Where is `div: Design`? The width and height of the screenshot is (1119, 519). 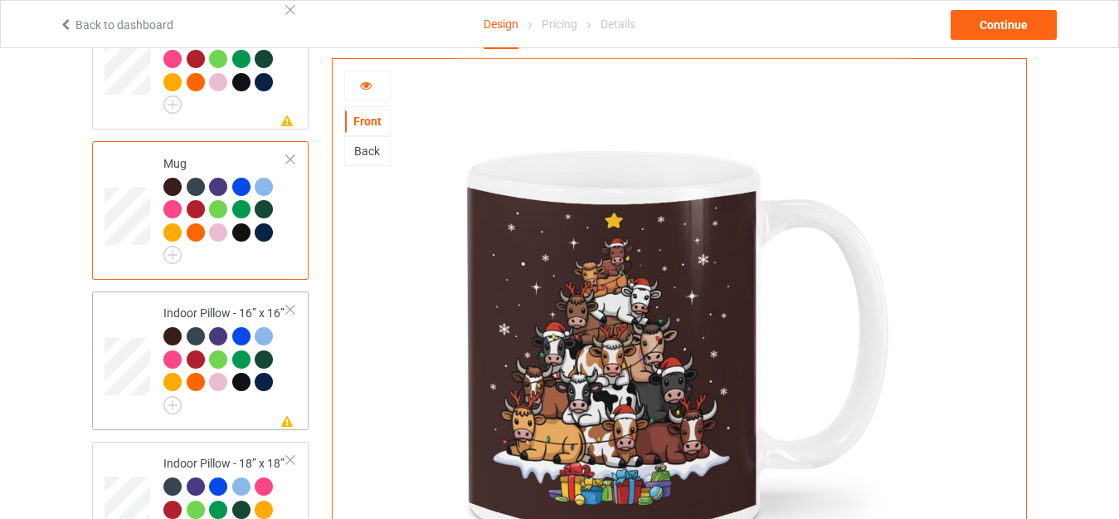 div: Design is located at coordinates (501, 25).